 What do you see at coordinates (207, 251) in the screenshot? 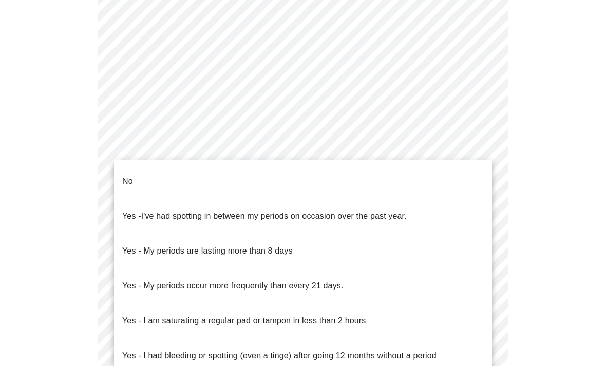
I see `p: Yes - My periods are lasting more than 8 days` at bounding box center [207, 251].